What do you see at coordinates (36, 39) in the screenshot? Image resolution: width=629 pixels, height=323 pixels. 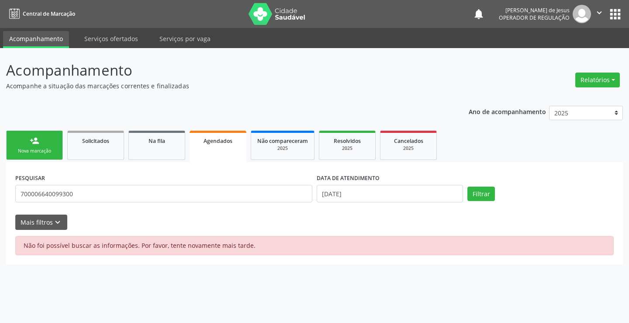 I see `a: Acompanhamento` at bounding box center [36, 39].